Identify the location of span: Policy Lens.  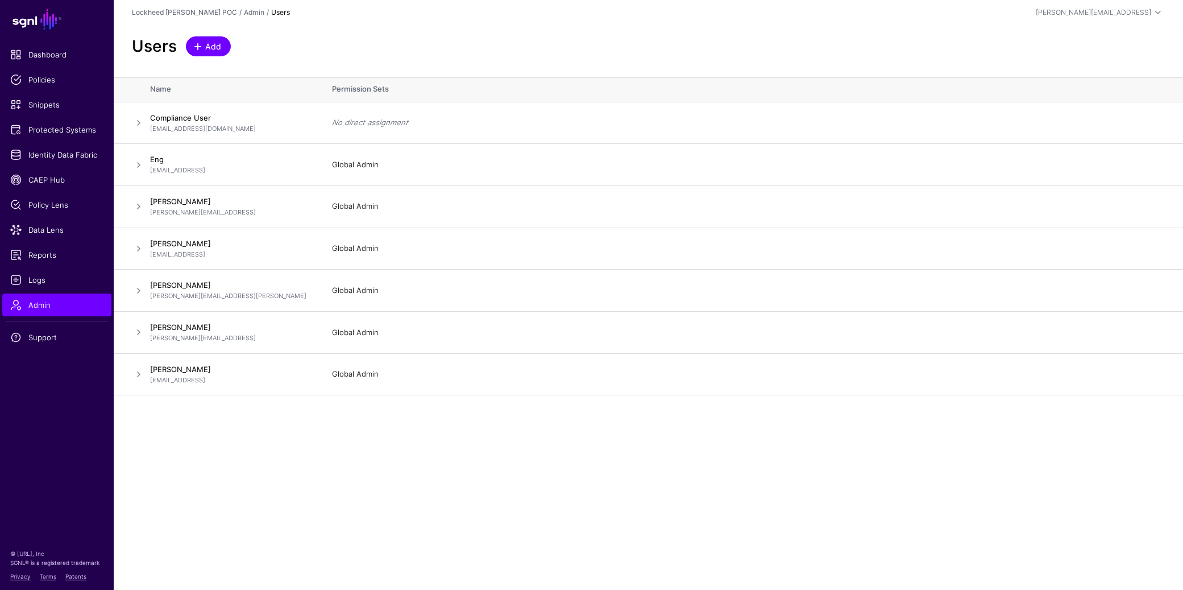
(57, 205).